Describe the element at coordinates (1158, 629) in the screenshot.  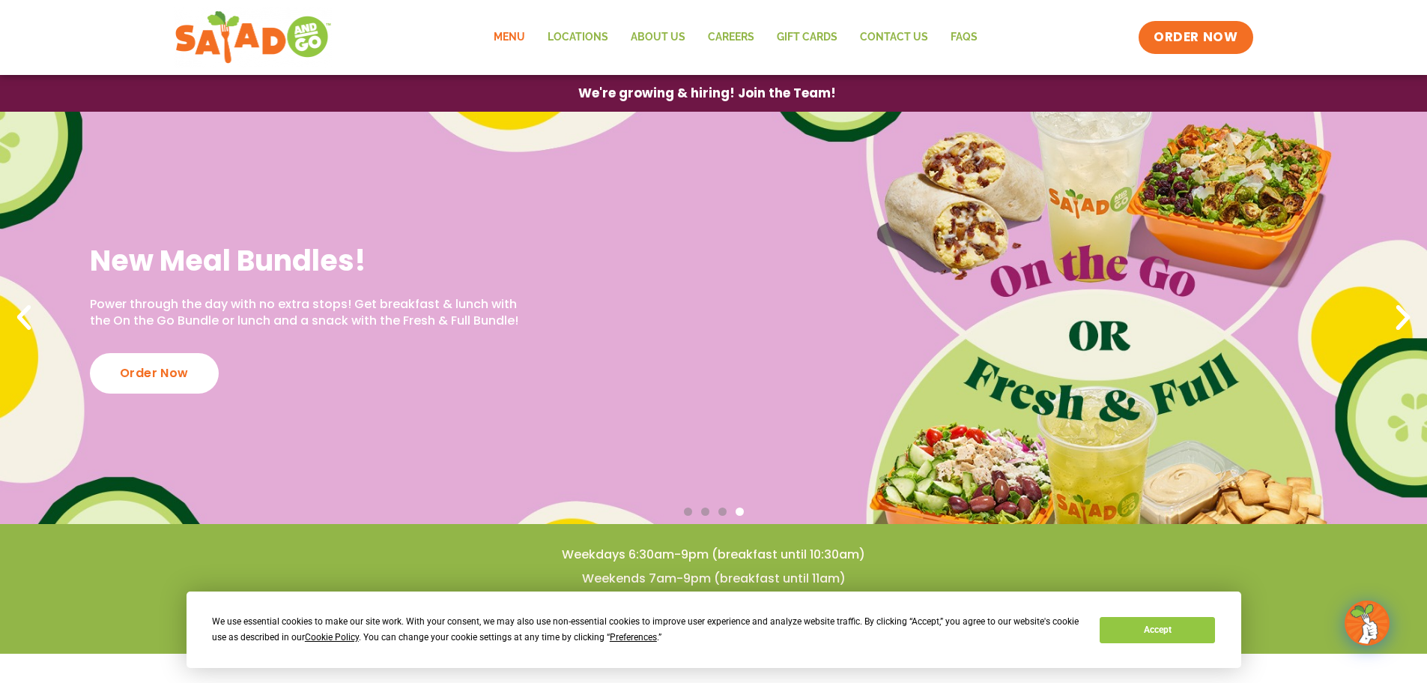
I see `button: Accept` at that location.